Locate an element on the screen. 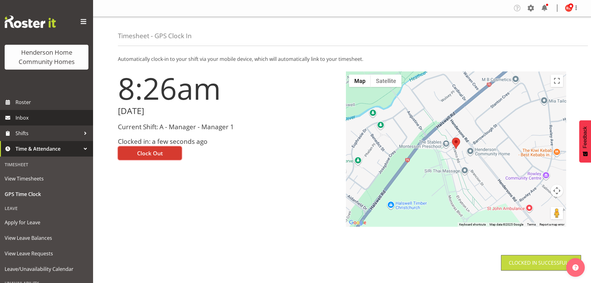 The width and height of the screenshot is (591, 283). p: Automatically clock-in to your shift via your mobile device, which will automatically link to you... is located at coordinates (342, 59).